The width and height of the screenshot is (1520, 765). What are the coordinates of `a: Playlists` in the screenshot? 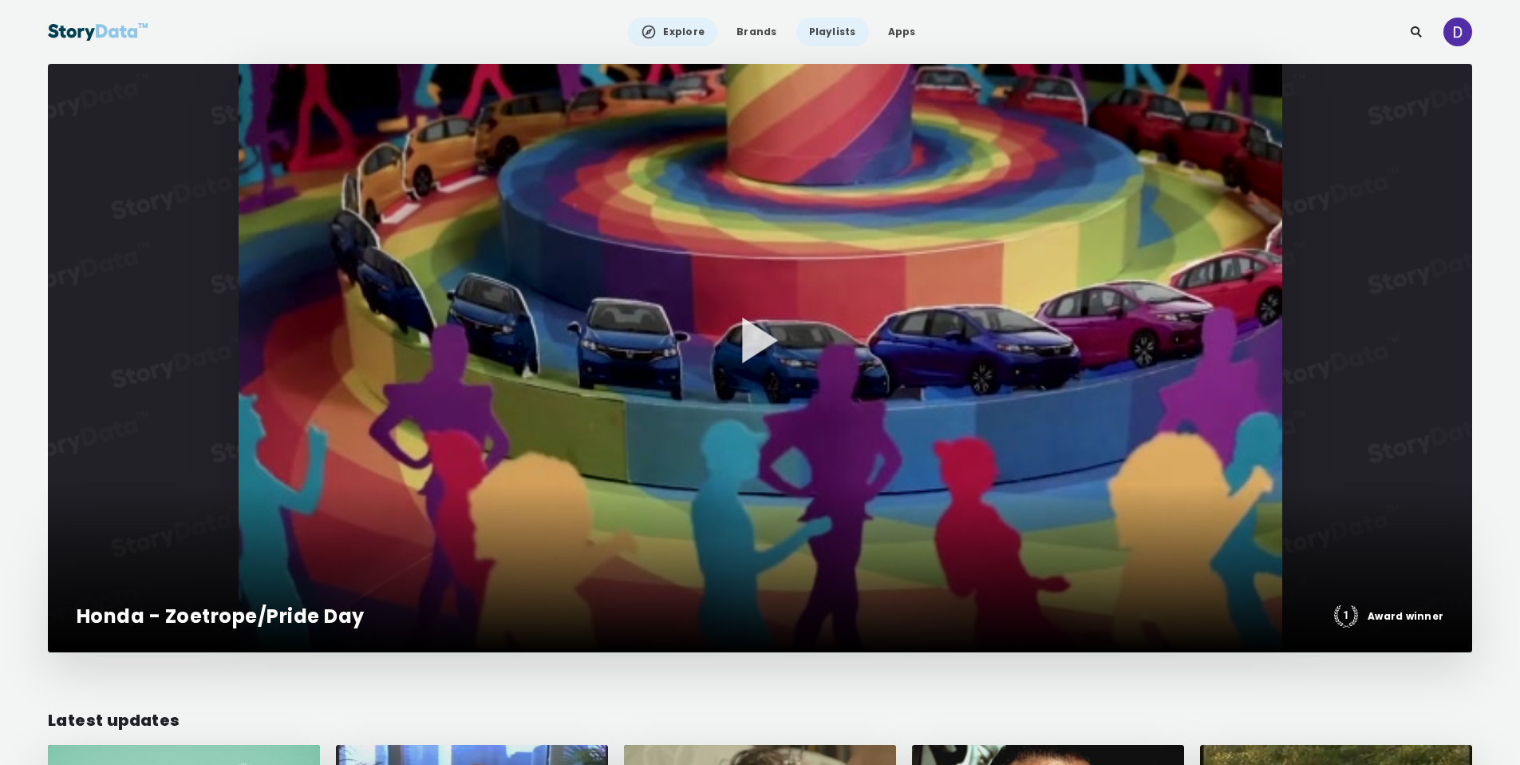 It's located at (832, 32).